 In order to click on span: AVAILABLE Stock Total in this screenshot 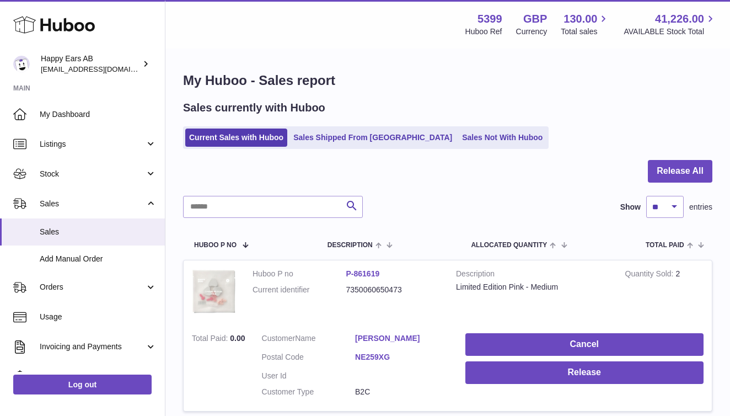, I will do `click(670, 31)`.